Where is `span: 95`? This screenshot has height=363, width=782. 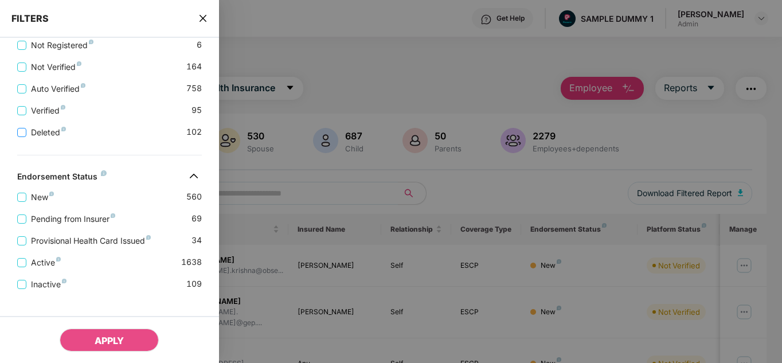
span: 95 is located at coordinates (197, 110).